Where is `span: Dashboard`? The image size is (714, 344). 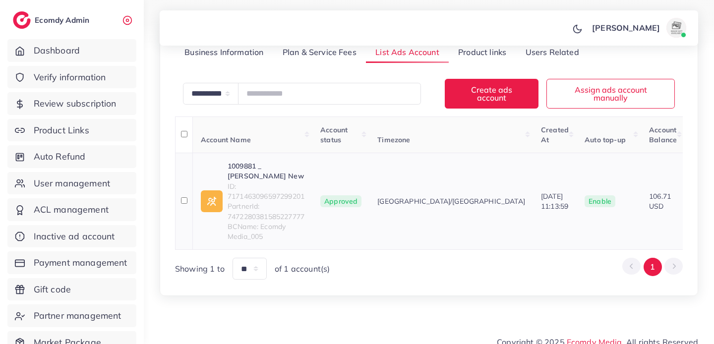
span: Dashboard is located at coordinates (57, 51).